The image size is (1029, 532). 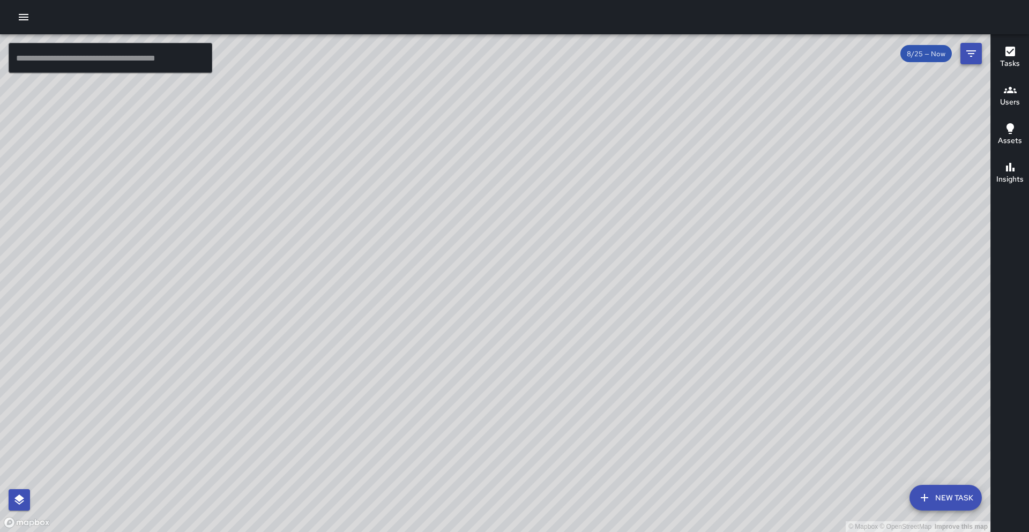 I want to click on h6: Tasks, so click(x=1009, y=64).